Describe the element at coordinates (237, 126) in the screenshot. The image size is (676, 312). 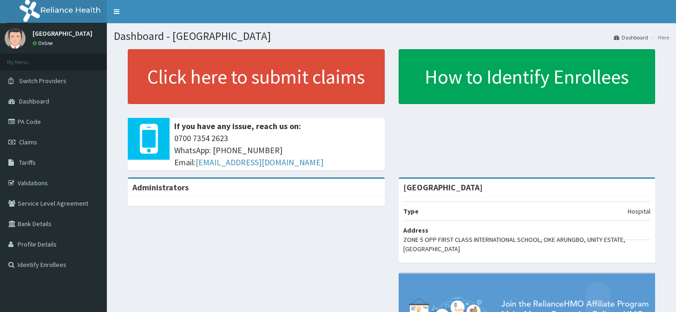
I see `b: If you have any issue, reach us on:` at that location.